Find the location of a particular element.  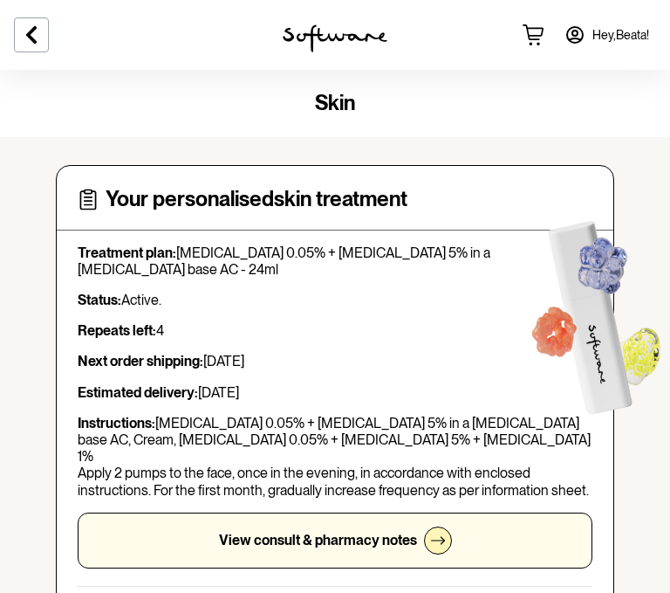

strong: Estimated delivery: is located at coordinates (138, 392).